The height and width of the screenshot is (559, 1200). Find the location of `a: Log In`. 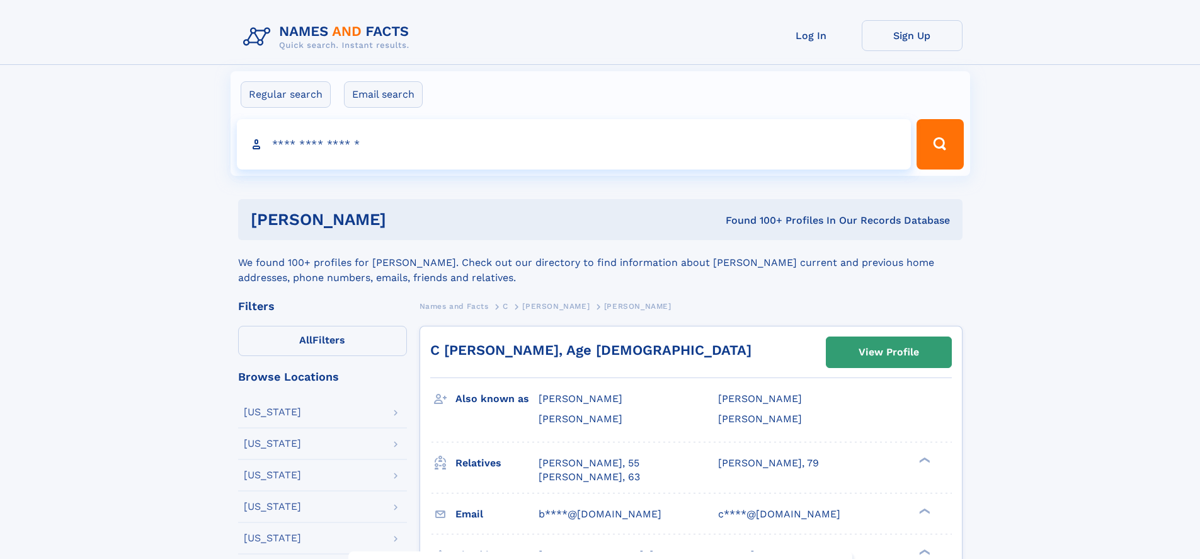

a: Log In is located at coordinates (811, 35).